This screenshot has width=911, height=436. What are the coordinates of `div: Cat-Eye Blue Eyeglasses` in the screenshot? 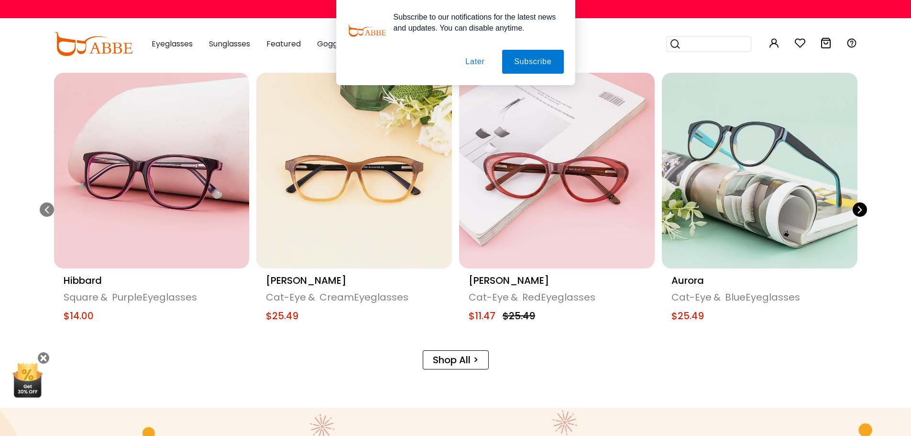 It's located at (760, 297).